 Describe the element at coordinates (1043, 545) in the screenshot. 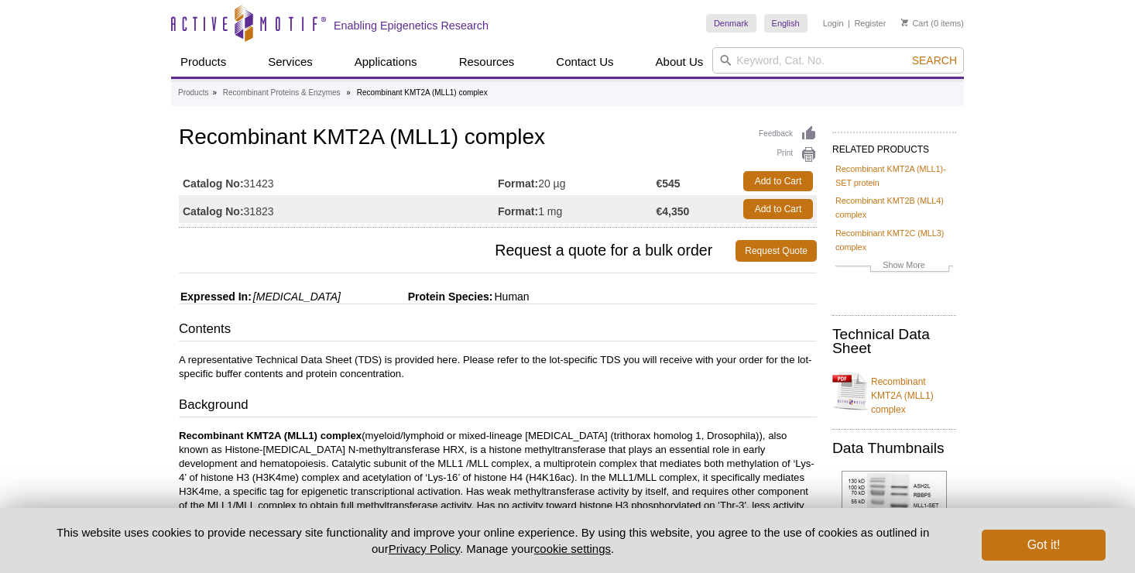

I see `button: Got it!` at that location.